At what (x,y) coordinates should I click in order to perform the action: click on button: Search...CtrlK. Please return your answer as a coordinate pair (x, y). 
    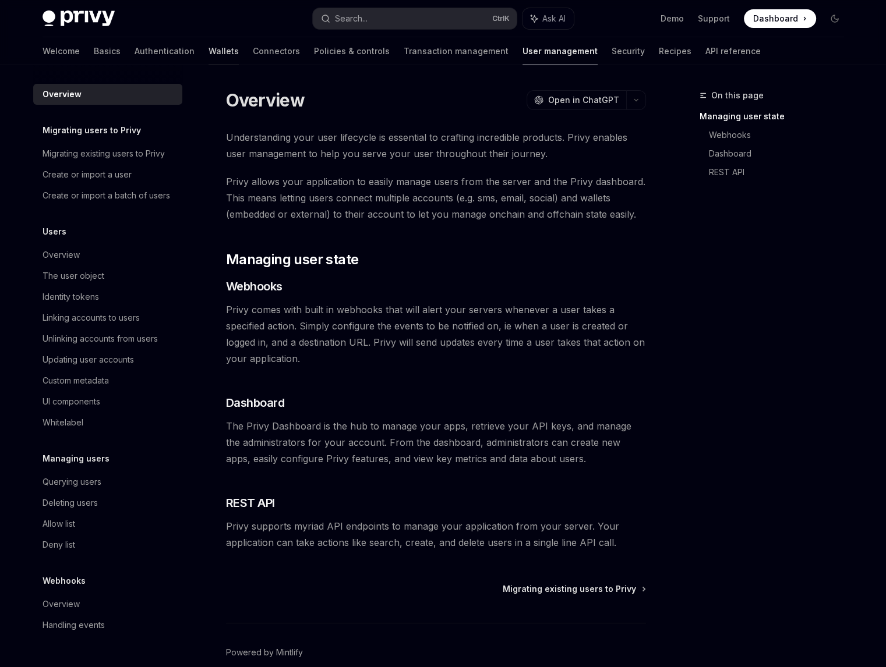
    Looking at the image, I should click on (415, 19).